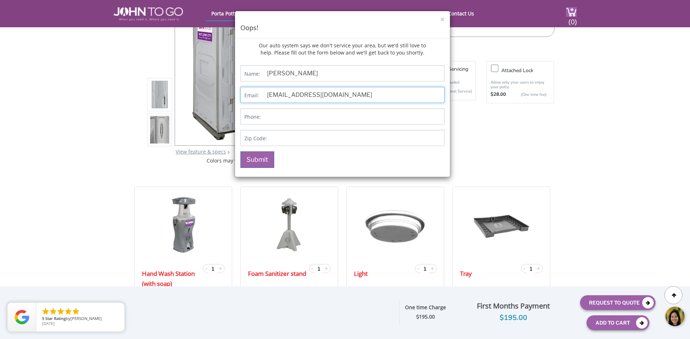  I want to click on button: Submit, so click(257, 160).